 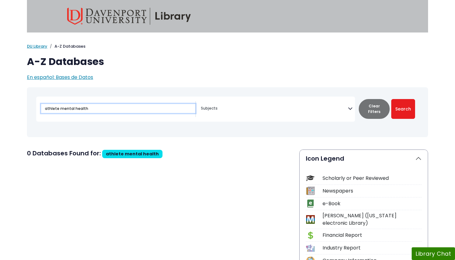 I want to click on img: Icon Financial Report, so click(x=310, y=235).